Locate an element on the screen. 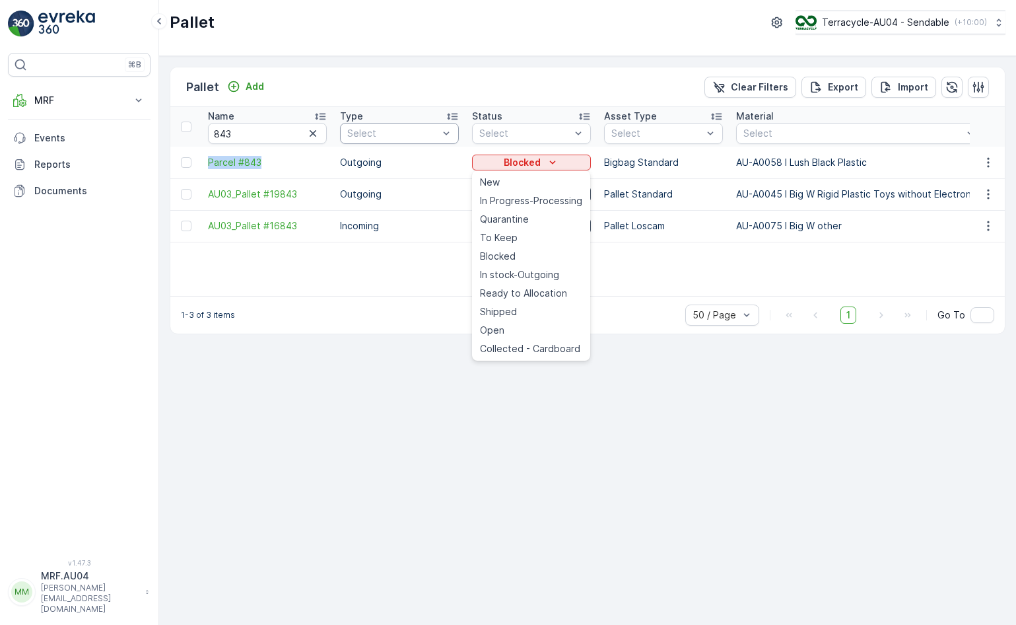  p: Add is located at coordinates (255, 87).